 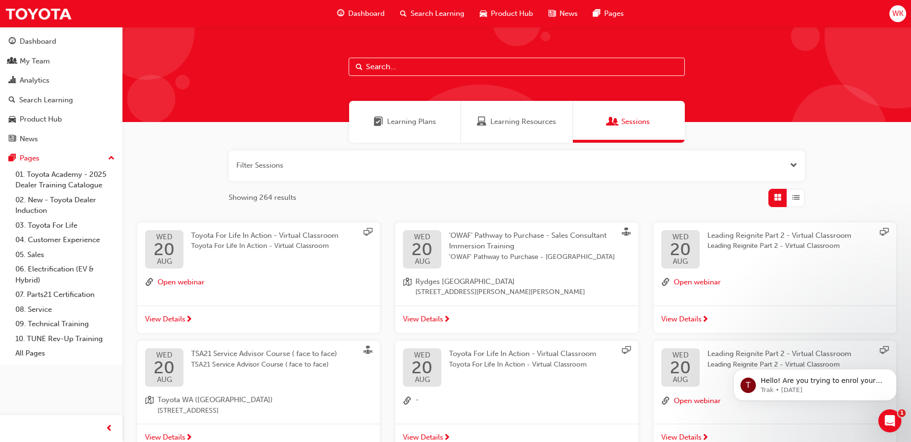 What do you see at coordinates (258, 278) in the screenshot?
I see `button: WED20AUGToyota For Life In Action - Virtual ClassroomToyota For Life In Action - Virtual Classroo...` at bounding box center [258, 278].